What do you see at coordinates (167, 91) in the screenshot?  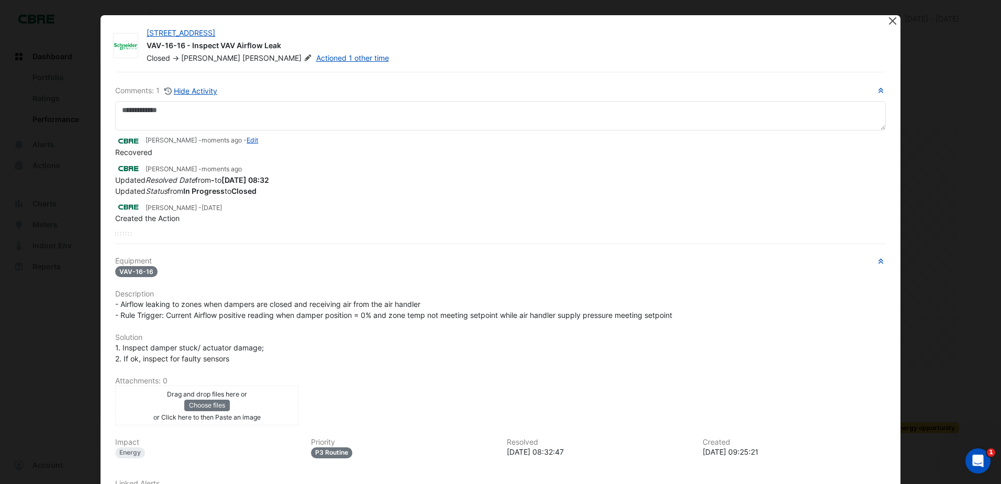 I see `div: Comments: 1` at bounding box center [167, 91].